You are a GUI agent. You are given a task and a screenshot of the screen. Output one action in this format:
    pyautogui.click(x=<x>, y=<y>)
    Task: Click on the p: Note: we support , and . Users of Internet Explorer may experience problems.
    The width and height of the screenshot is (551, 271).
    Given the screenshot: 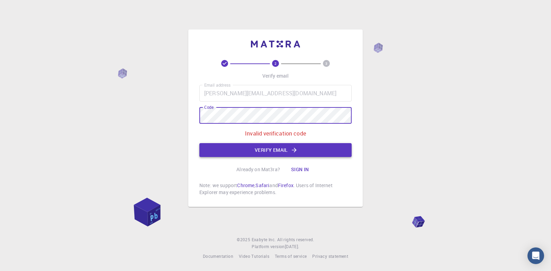 What is the action you would take?
    pyautogui.click(x=276, y=189)
    